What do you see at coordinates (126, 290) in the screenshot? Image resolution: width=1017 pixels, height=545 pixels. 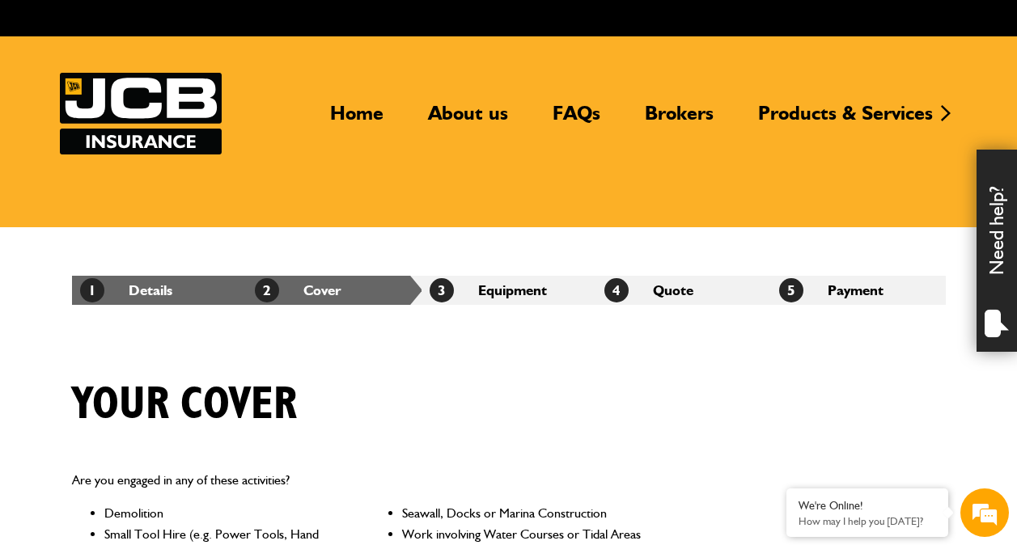 I see `a: 1Details` at bounding box center [126, 290].